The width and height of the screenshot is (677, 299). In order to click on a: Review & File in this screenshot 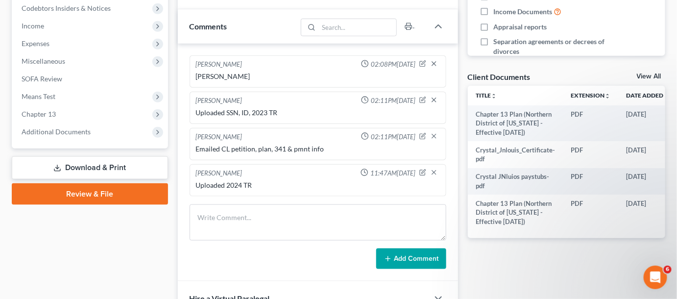, I will do `click(90, 194)`.